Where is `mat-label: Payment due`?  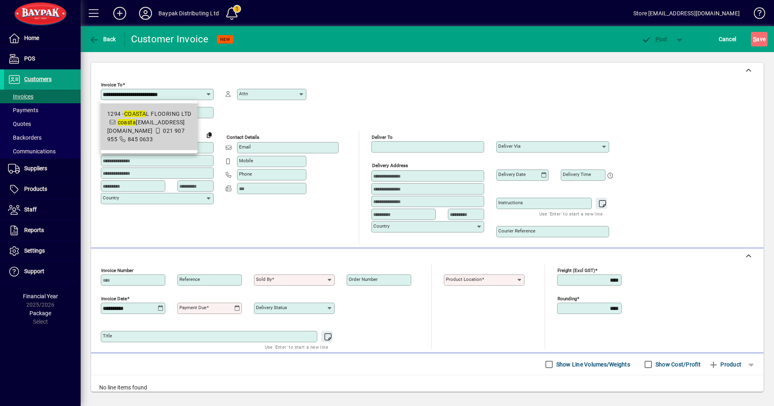 mat-label: Payment due is located at coordinates (193, 307).